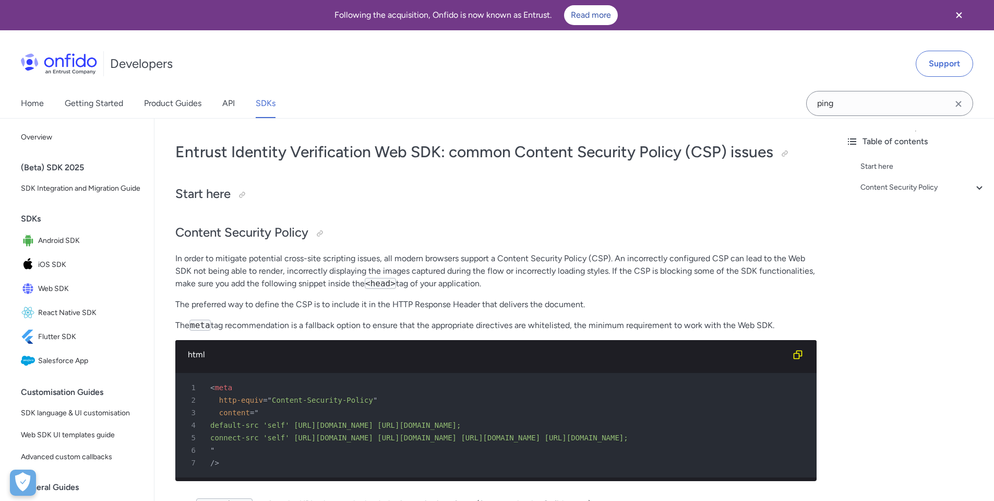 Image resolution: width=994 pixels, height=501 pixels. What do you see at coordinates (29, 241) in the screenshot?
I see `img: IconAndroid SDK` at bounding box center [29, 241].